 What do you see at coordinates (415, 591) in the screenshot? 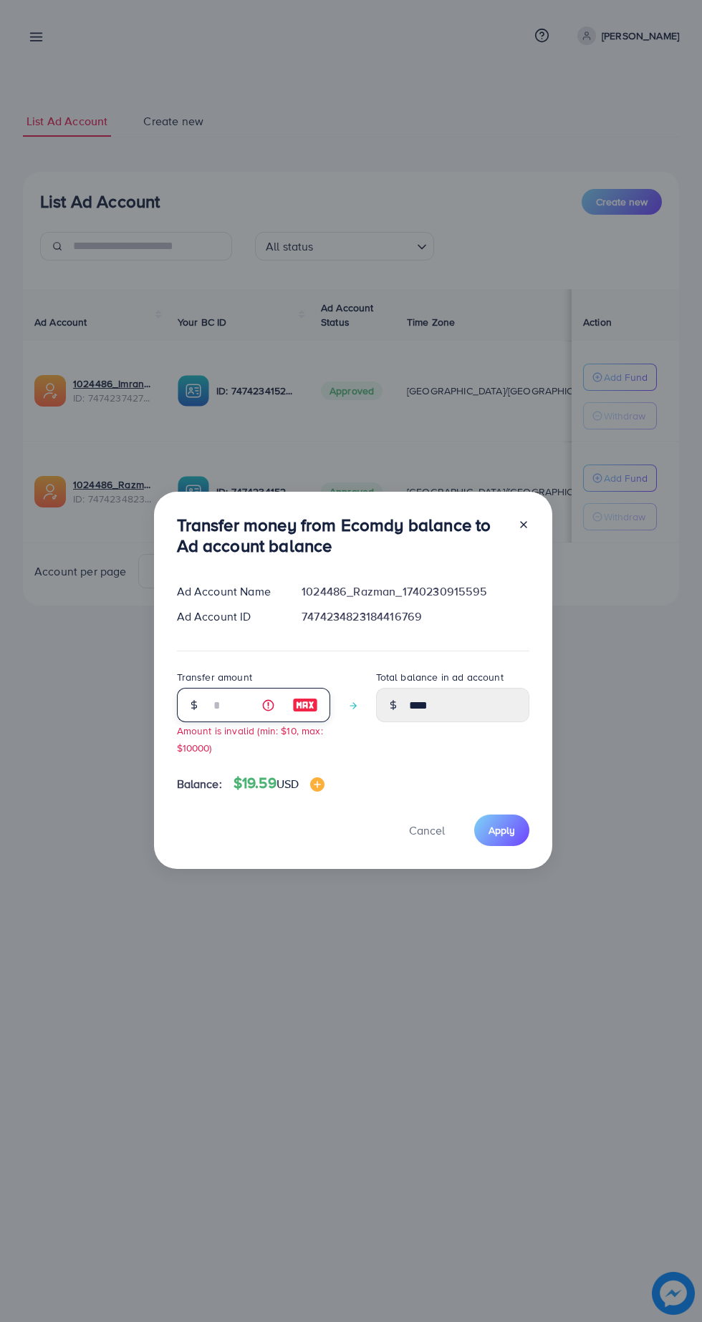
I see `div: 1024486_Razman_1740230915595` at bounding box center [415, 591].